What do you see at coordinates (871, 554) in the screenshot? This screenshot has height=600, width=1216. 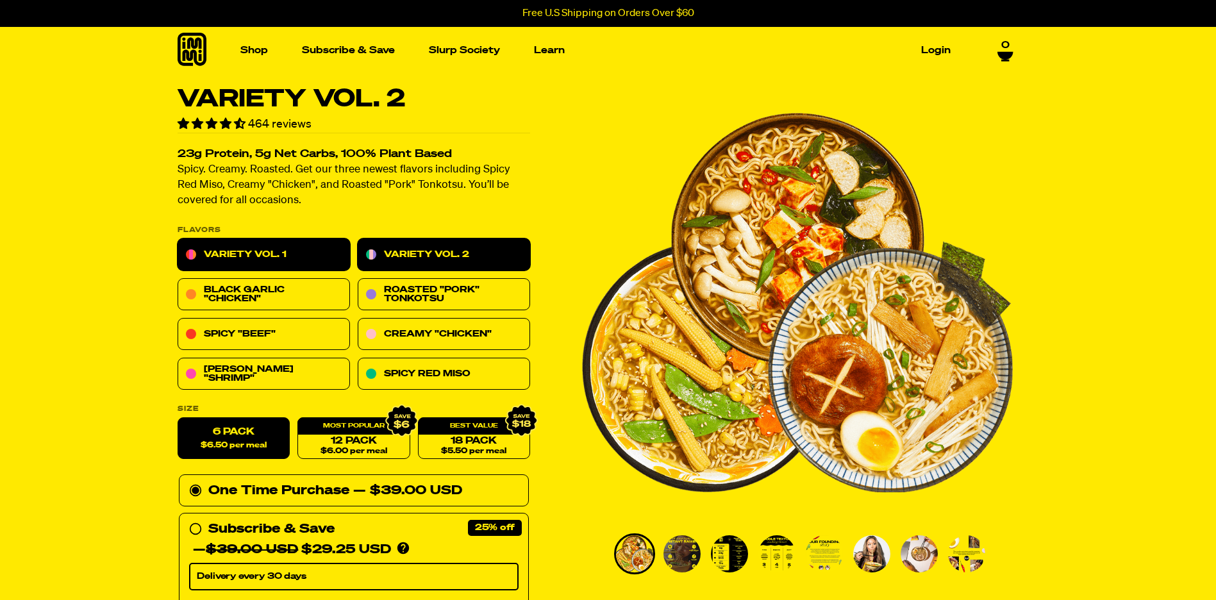 I see `li: Go to slide 6` at bounding box center [871, 554].